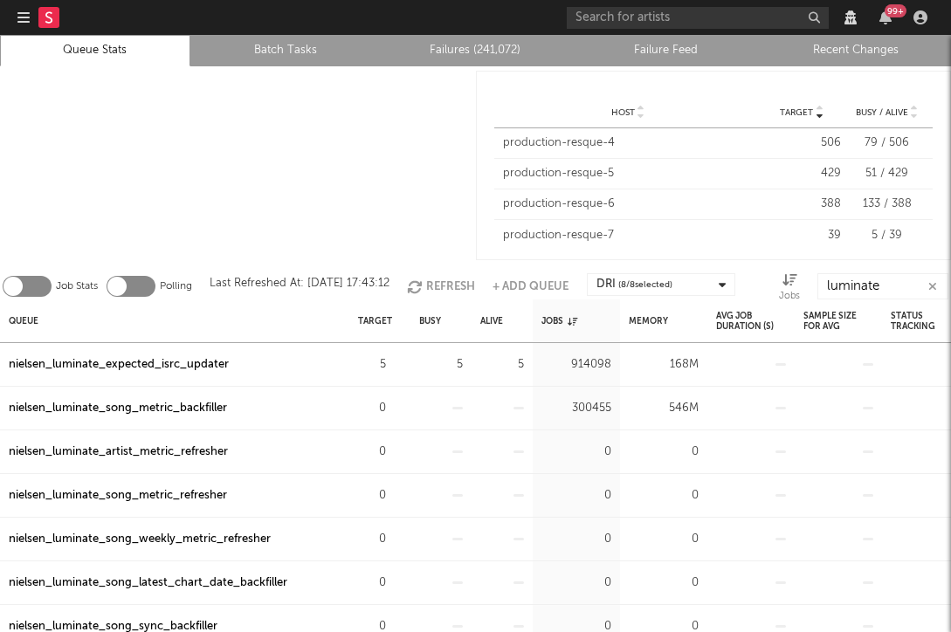 This screenshot has height=632, width=951. Describe the element at coordinates (802, 204) in the screenshot. I see `div: 388` at that location.